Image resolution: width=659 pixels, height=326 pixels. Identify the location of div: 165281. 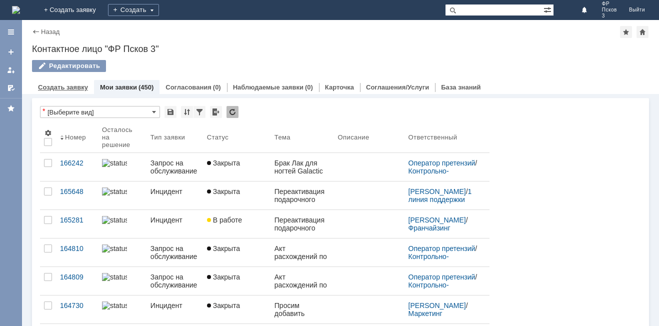
(77, 220).